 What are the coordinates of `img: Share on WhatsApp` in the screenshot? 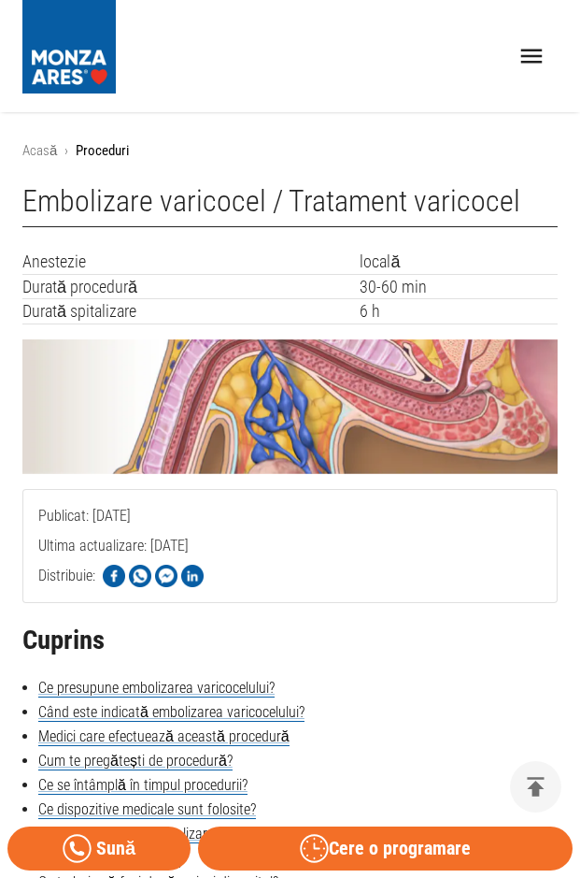 It's located at (140, 576).